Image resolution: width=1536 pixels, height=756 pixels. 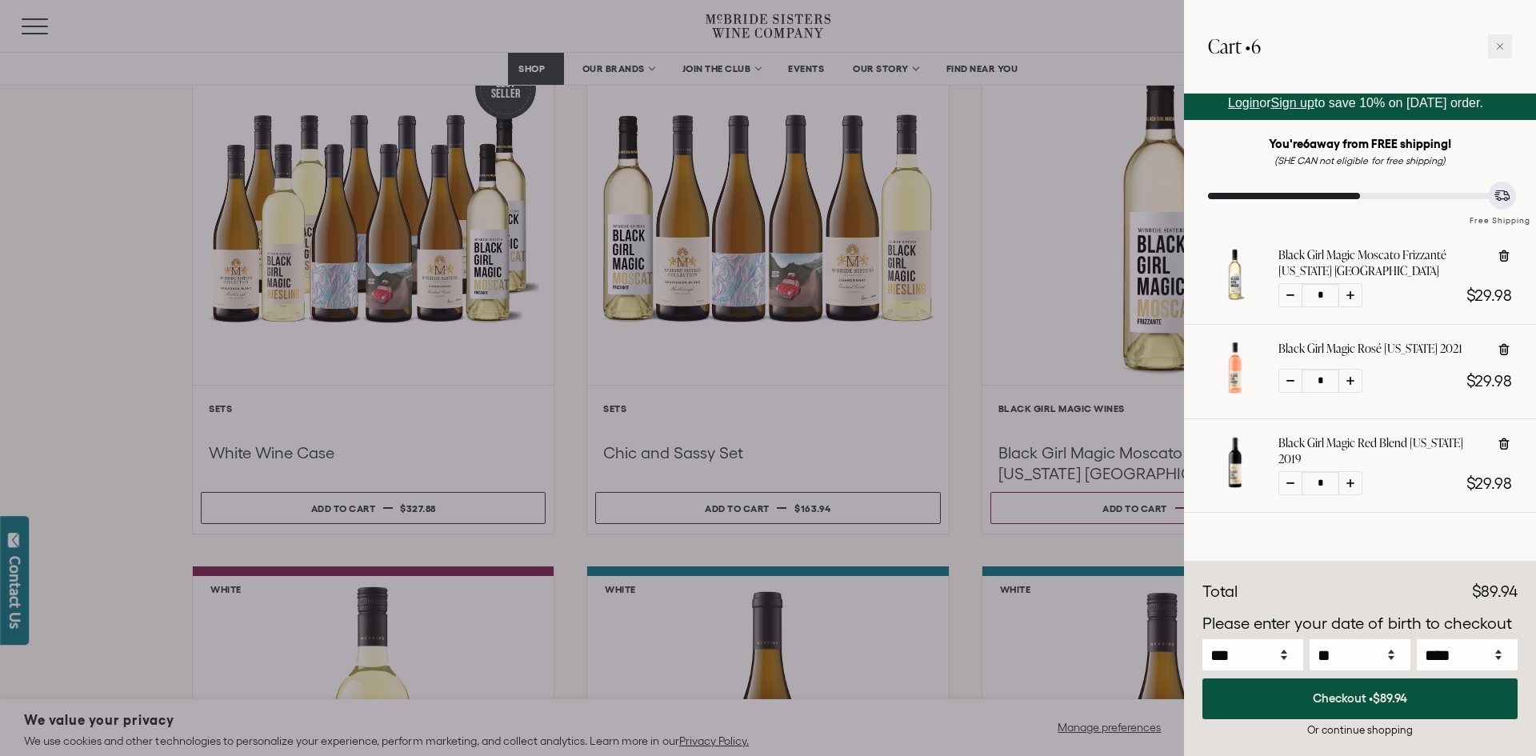 I want to click on div: Free Shipping, so click(x=1500, y=213).